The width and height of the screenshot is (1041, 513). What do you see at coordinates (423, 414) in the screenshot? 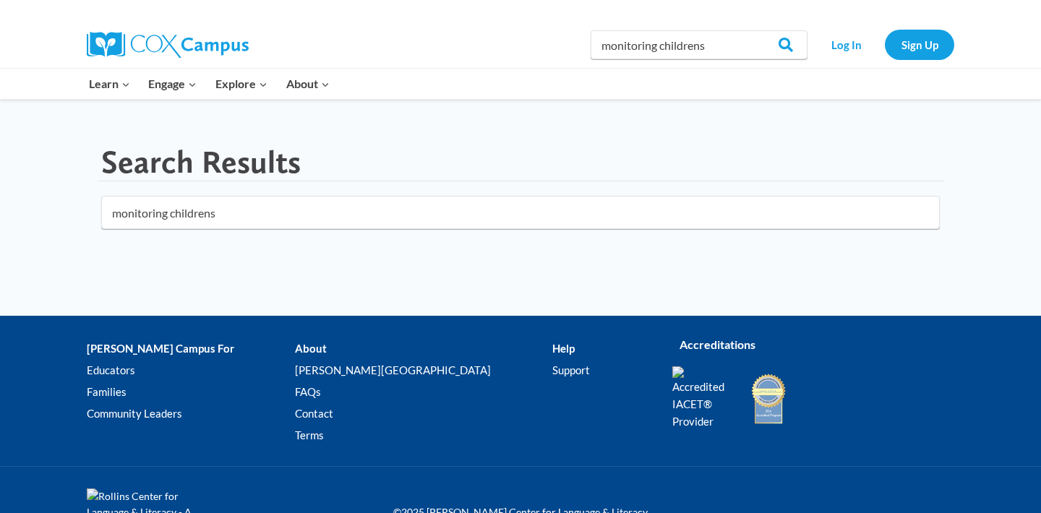
I see `a: Contact` at bounding box center [423, 414].